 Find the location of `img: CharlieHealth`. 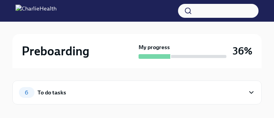

img: CharlieHealth is located at coordinates (36, 11).